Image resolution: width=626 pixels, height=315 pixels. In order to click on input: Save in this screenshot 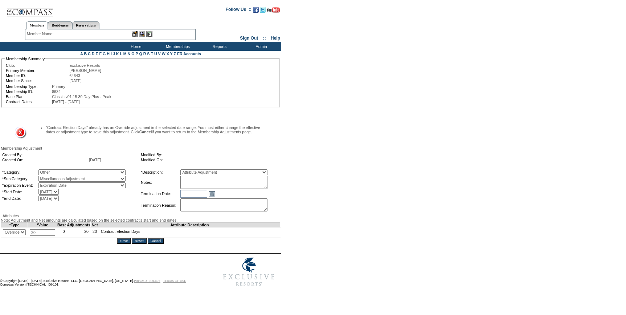, I will do `click(124, 241)`.